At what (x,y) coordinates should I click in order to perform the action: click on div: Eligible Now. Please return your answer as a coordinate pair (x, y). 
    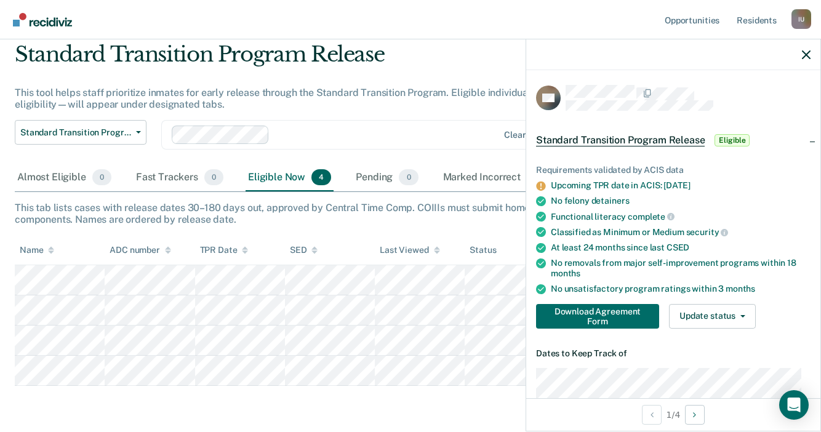
    Looking at the image, I should click on (289, 178).